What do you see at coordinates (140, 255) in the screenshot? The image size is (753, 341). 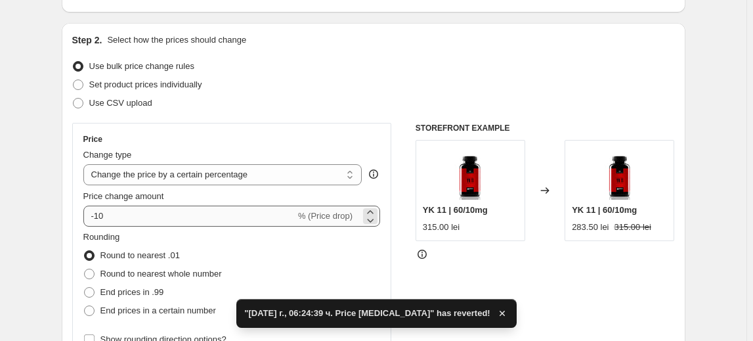 I see `span: Round to nearest .01` at bounding box center [140, 255].